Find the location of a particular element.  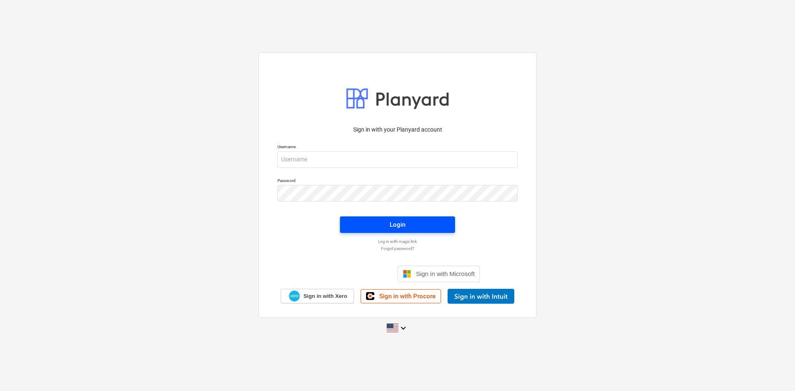

p: Sign in with your Planyard account is located at coordinates (398, 130).